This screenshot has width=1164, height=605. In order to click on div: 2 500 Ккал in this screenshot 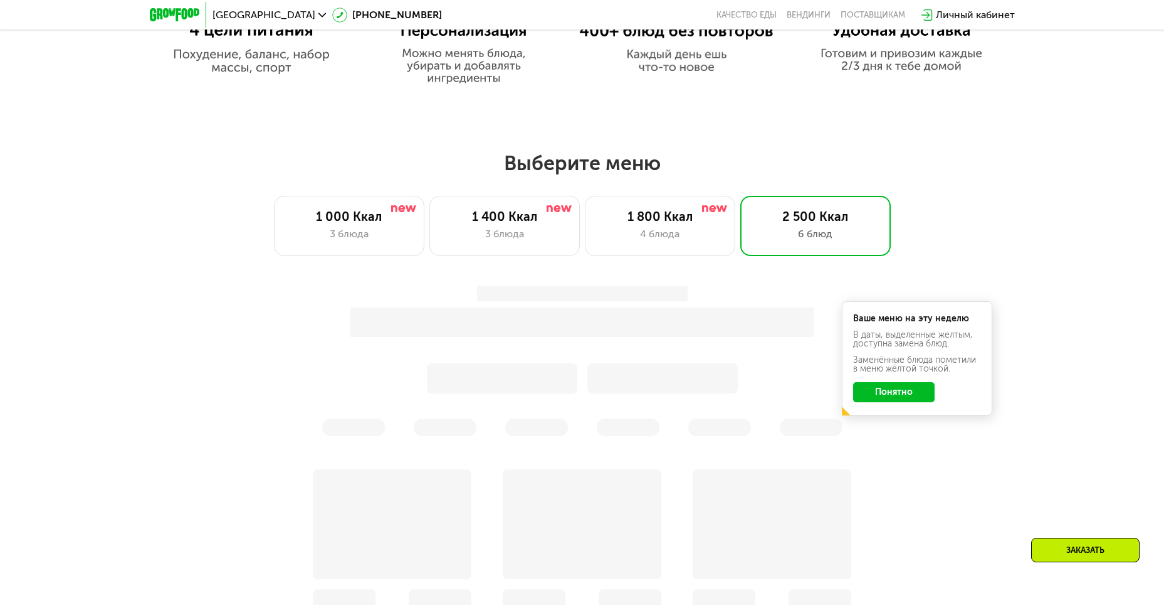, I will do `click(816, 216)`.